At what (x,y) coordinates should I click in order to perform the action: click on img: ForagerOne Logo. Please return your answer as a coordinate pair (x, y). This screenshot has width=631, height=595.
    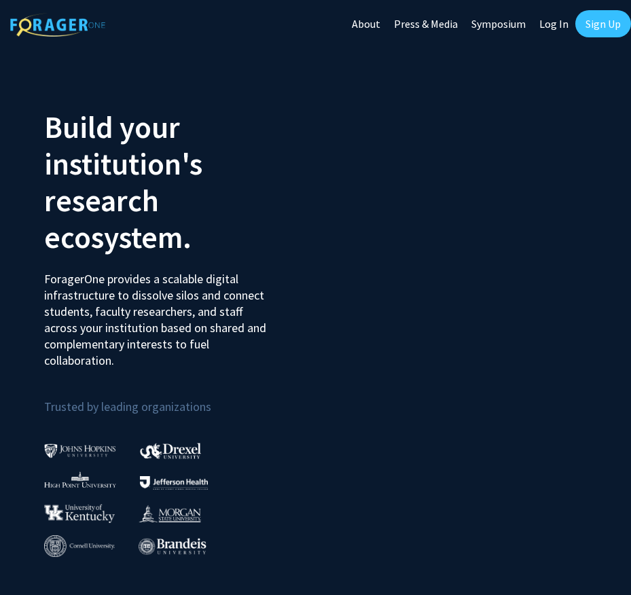
    Looking at the image, I should click on (58, 24).